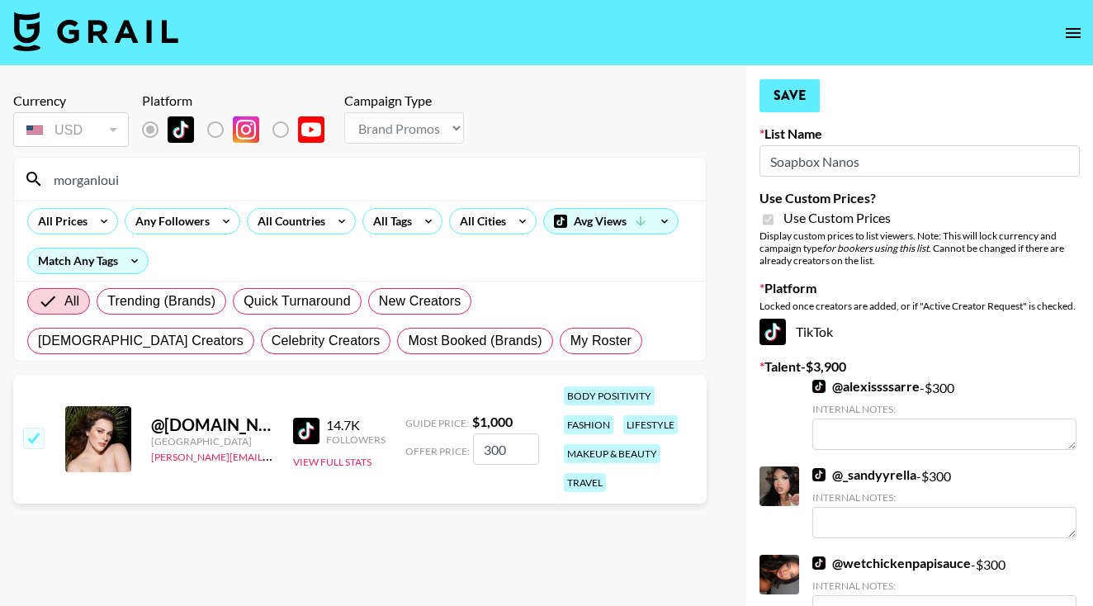  I want to click on div: List locked to TikTok., so click(239, 130).